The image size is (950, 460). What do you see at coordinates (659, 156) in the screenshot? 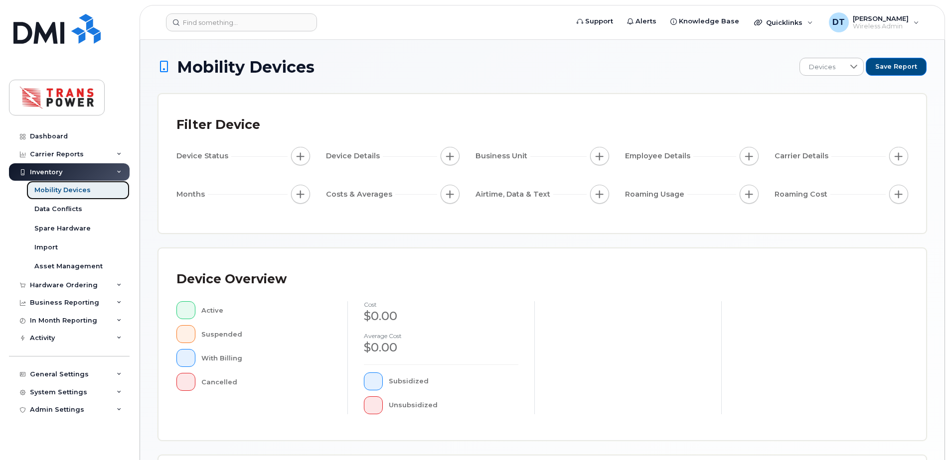
I see `span: Employee Details` at bounding box center [659, 156].